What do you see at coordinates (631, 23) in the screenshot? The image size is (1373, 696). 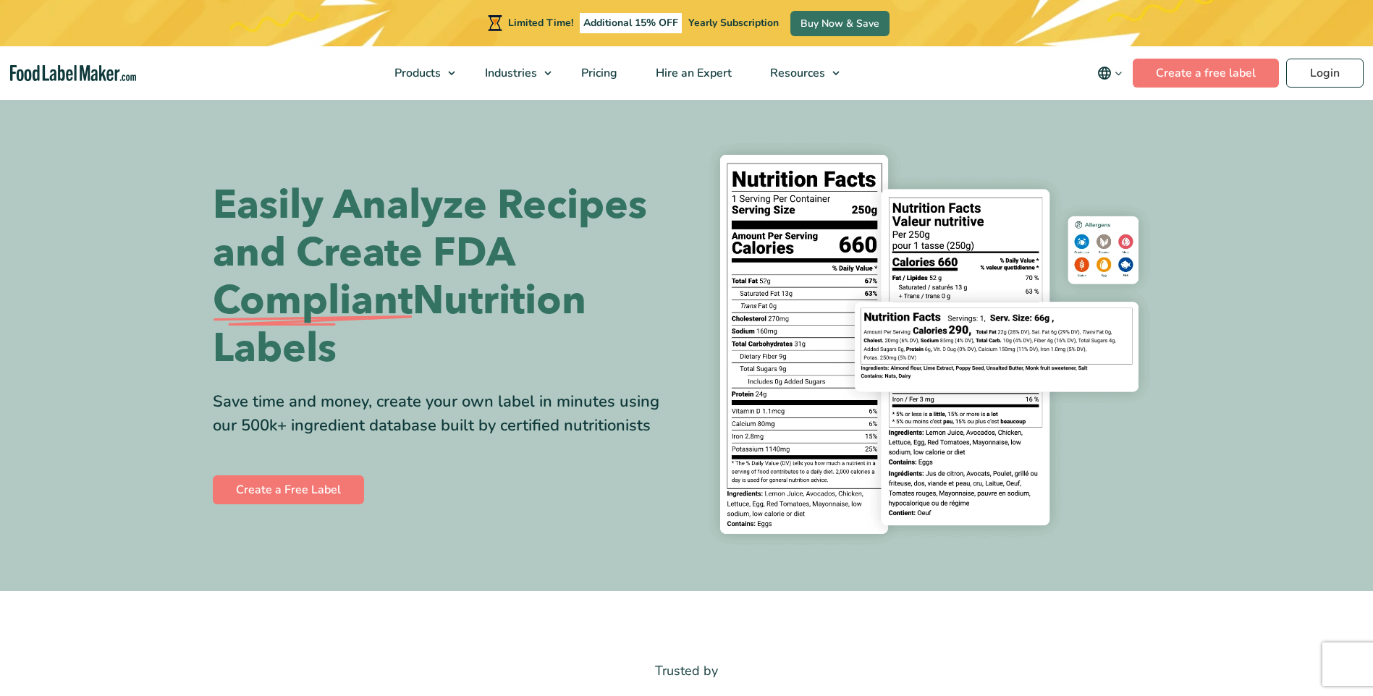 I see `span: Additional 15% OFF` at bounding box center [631, 23].